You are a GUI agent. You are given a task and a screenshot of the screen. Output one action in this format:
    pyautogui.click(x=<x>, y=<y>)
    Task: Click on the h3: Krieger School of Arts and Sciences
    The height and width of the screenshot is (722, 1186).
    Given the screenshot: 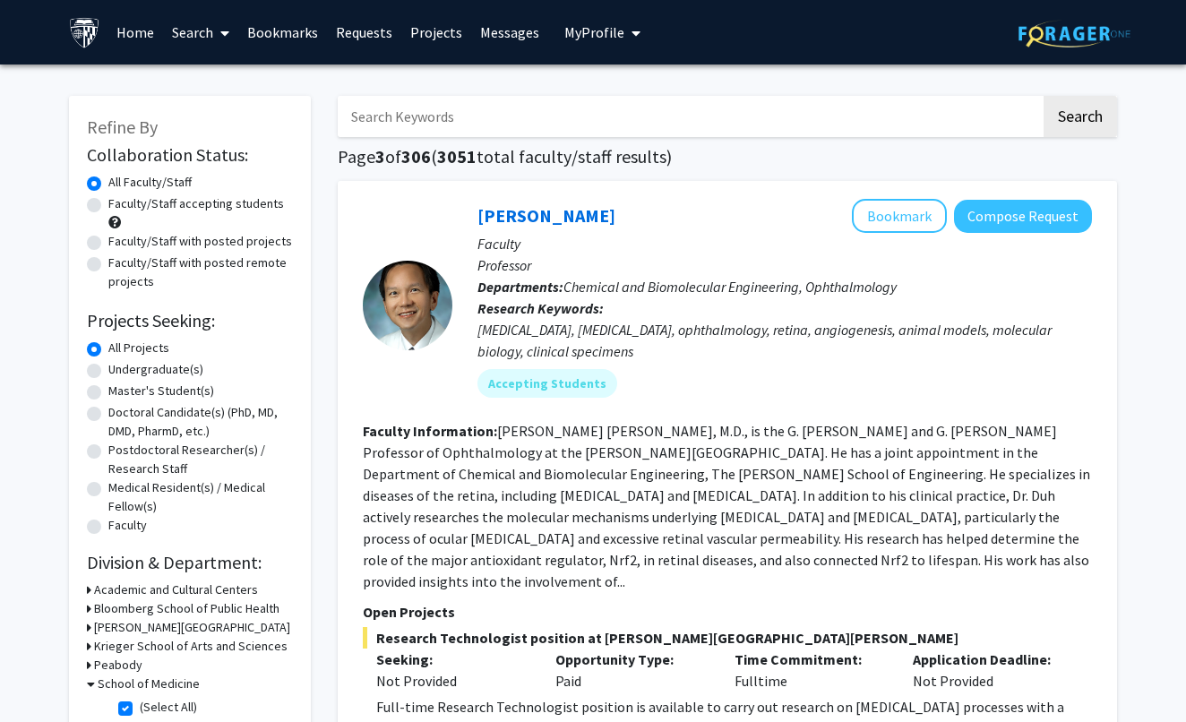 What is the action you would take?
    pyautogui.click(x=191, y=646)
    